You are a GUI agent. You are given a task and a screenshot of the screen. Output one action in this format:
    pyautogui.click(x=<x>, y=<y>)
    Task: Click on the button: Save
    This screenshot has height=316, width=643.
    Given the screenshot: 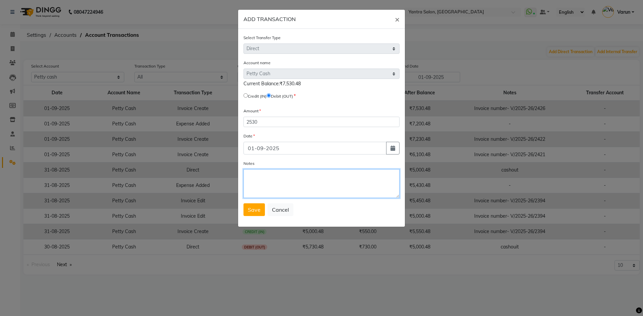 What is the action you would take?
    pyautogui.click(x=254, y=210)
    